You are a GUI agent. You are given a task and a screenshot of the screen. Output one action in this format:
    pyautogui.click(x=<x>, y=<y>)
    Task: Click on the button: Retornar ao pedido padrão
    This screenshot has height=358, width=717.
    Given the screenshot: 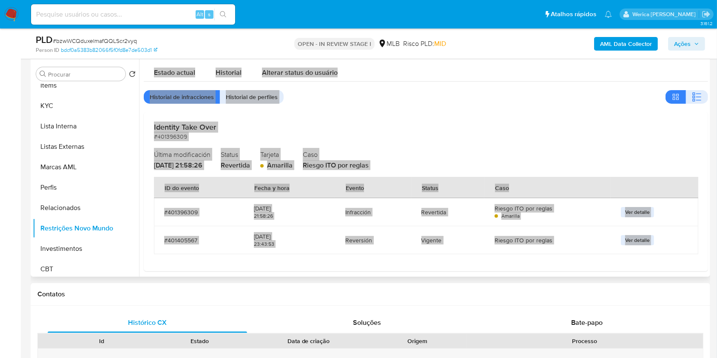 What is the action you would take?
    pyautogui.click(x=132, y=75)
    